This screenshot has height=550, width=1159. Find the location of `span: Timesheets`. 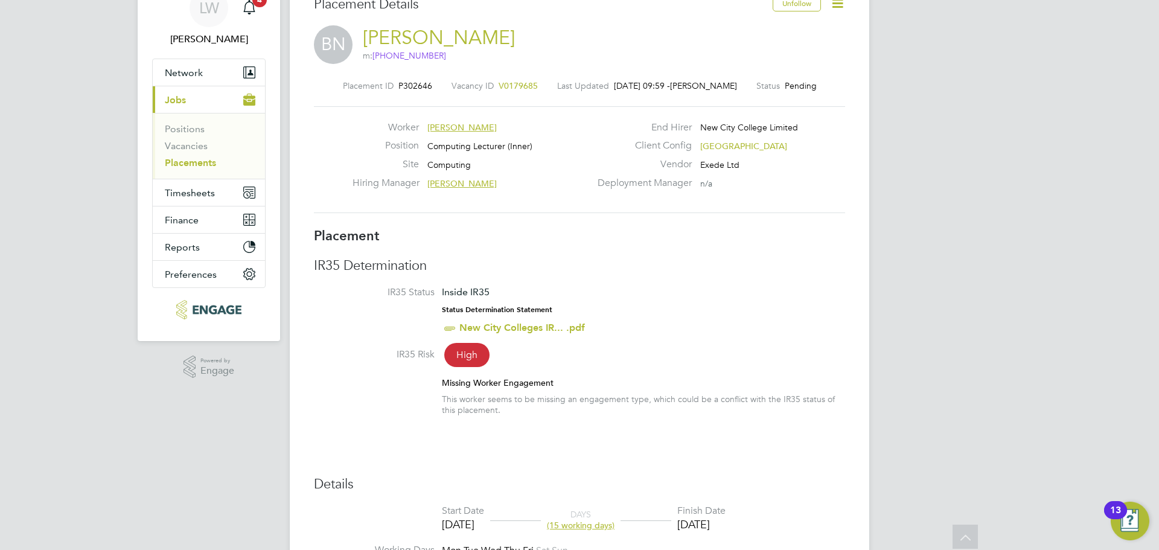

span: Timesheets is located at coordinates (190, 193).